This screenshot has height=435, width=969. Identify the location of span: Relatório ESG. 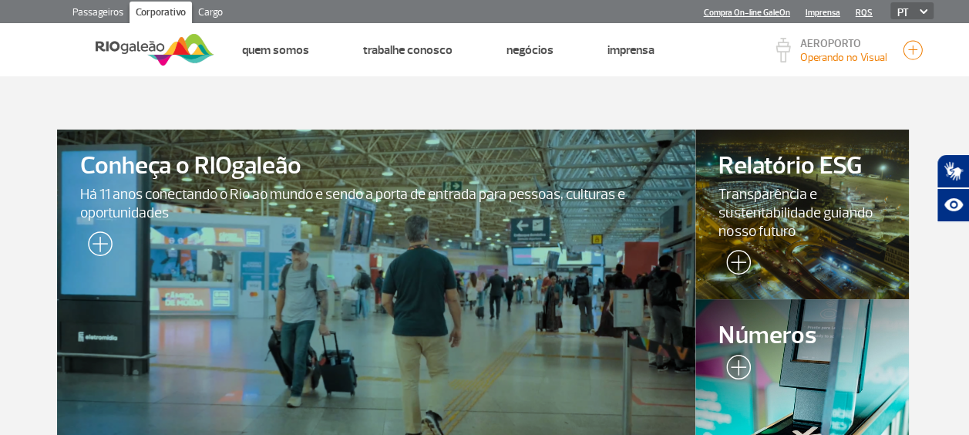
(802, 166).